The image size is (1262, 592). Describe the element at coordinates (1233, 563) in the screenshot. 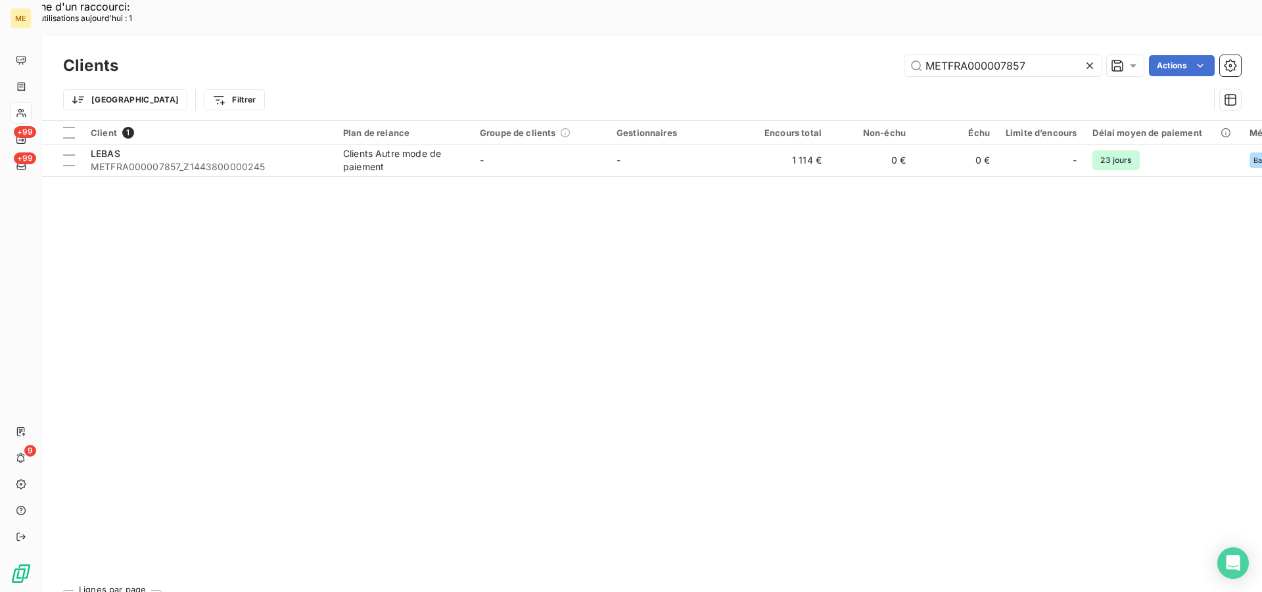

I see `div: Open Intercom Messenger` at that location.